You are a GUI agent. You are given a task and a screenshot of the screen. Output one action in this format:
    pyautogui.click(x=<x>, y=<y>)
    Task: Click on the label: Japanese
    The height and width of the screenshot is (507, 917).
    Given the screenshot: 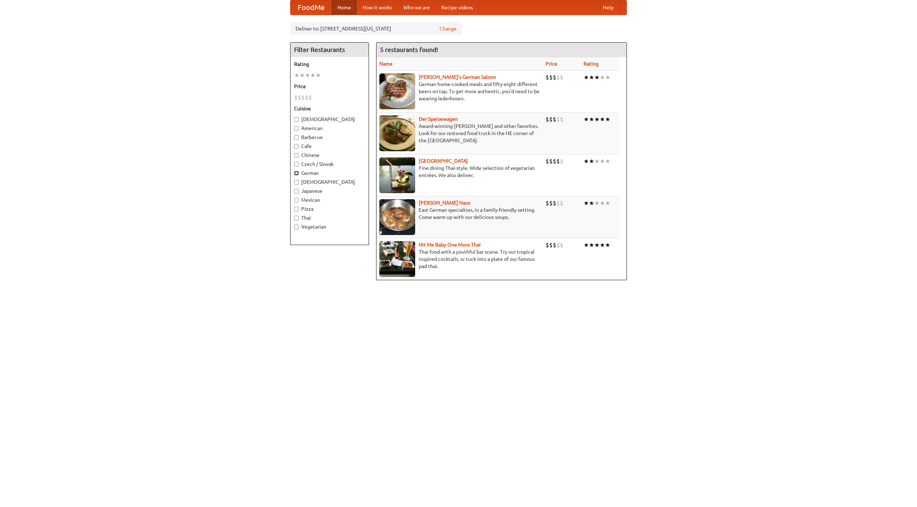 What is the action you would take?
    pyautogui.click(x=329, y=191)
    